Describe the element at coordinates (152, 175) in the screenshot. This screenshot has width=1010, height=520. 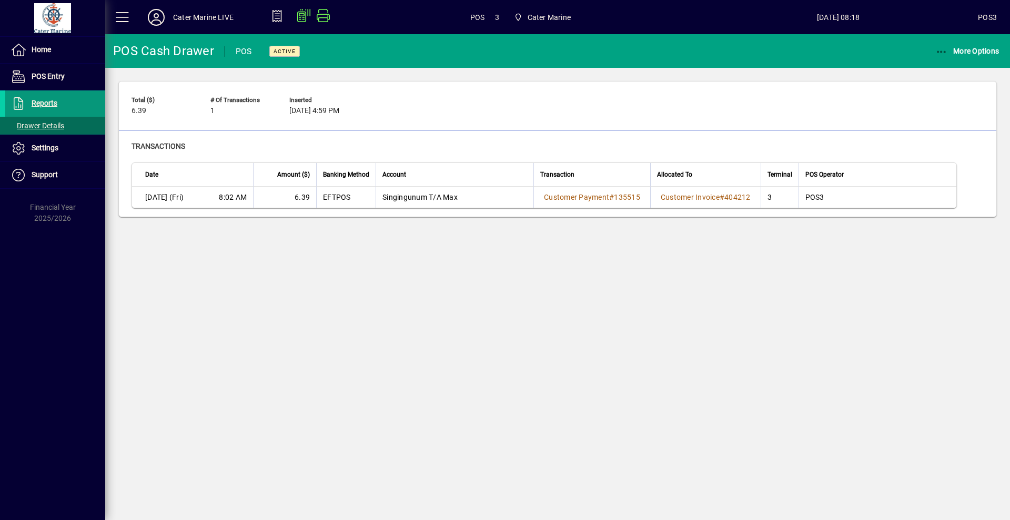
I see `span: Date` at that location.